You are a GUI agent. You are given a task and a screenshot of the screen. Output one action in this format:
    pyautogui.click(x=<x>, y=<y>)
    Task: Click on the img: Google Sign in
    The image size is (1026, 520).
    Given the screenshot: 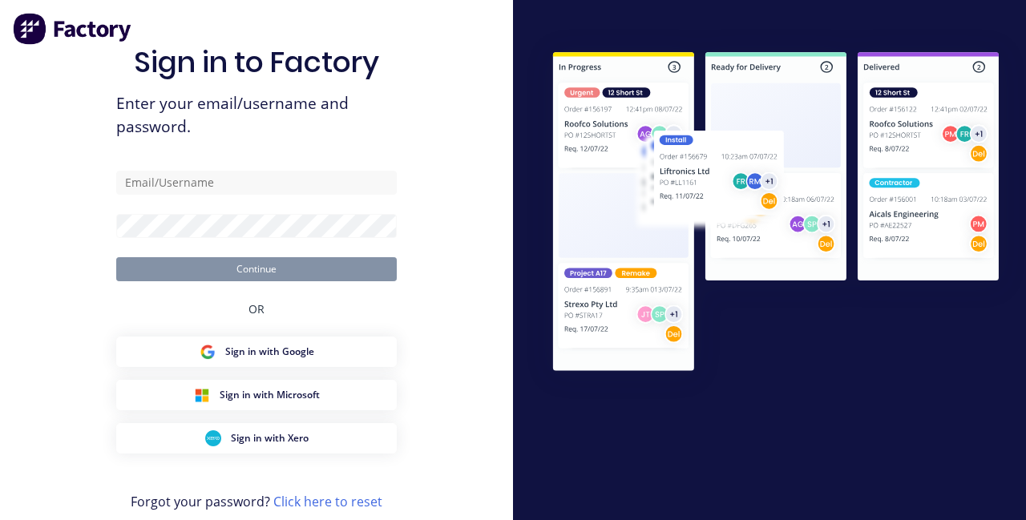 What is the action you would take?
    pyautogui.click(x=208, y=352)
    